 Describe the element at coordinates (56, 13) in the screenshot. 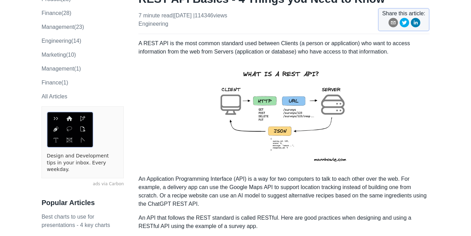

I see `a: finance(28)` at that location.